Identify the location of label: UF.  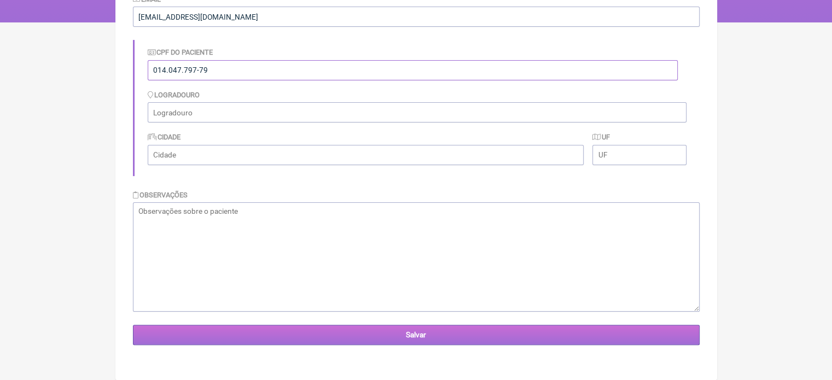
(601, 137).